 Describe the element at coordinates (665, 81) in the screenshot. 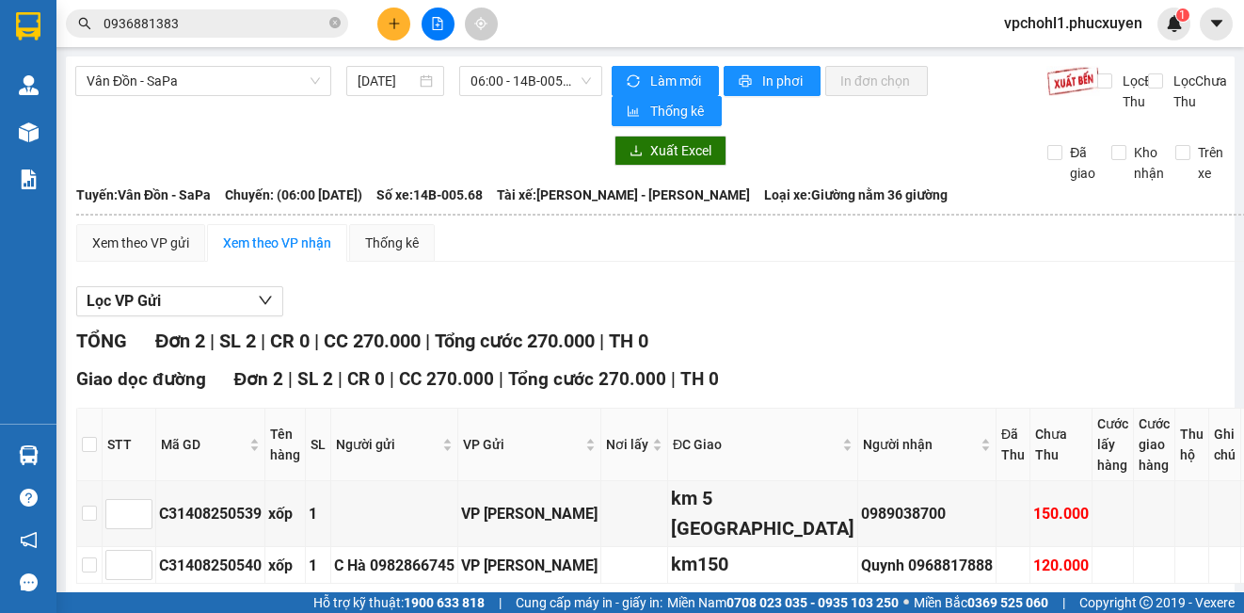

I see `button: syncLàm mới` at that location.